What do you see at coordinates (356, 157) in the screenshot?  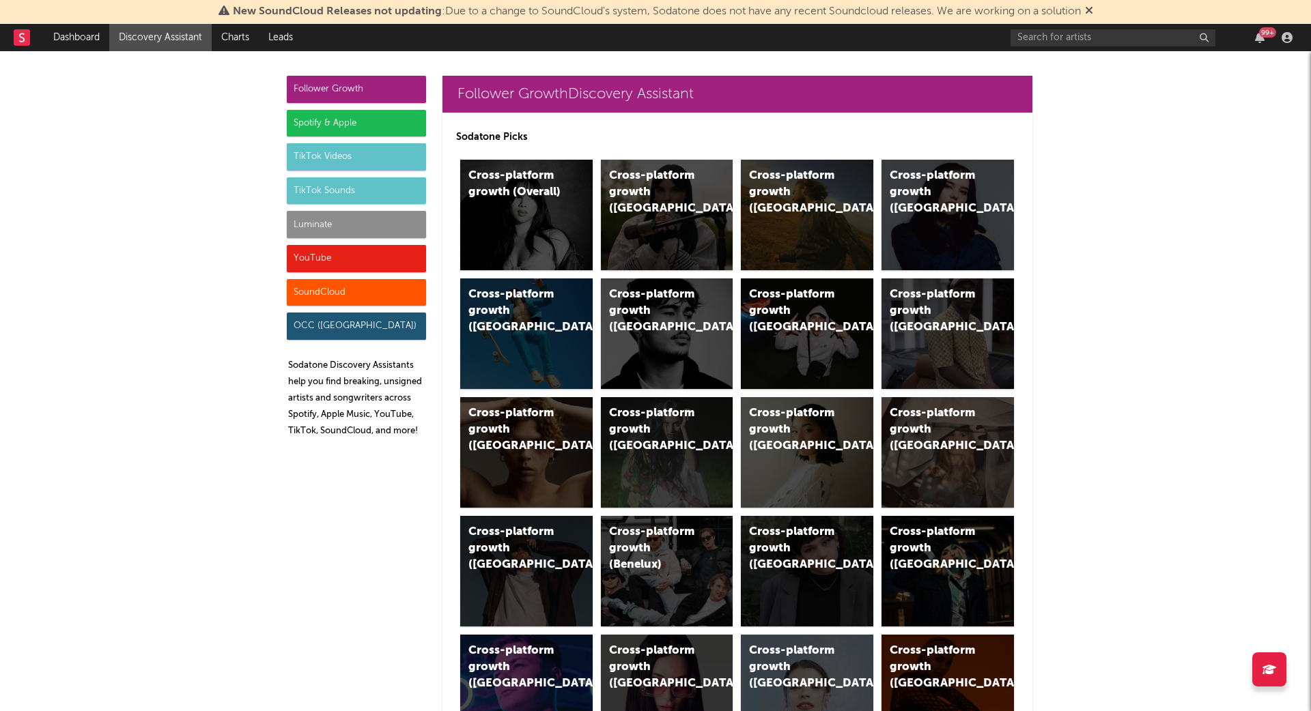 I see `div: TikTok Videos` at bounding box center [356, 157].